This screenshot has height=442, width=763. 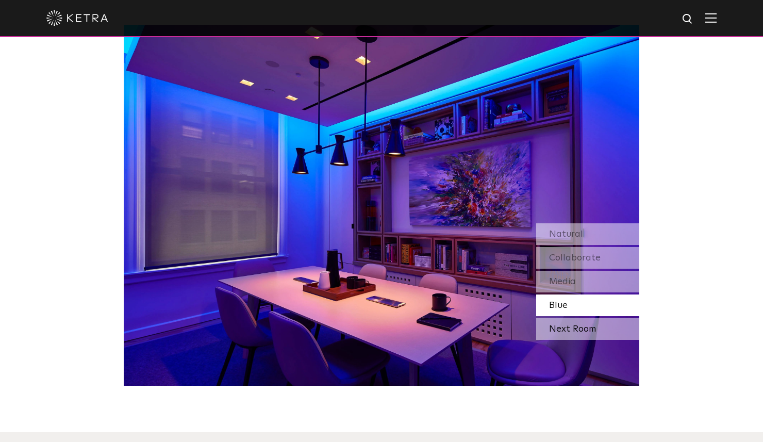 I want to click on img: search icon, so click(x=687, y=19).